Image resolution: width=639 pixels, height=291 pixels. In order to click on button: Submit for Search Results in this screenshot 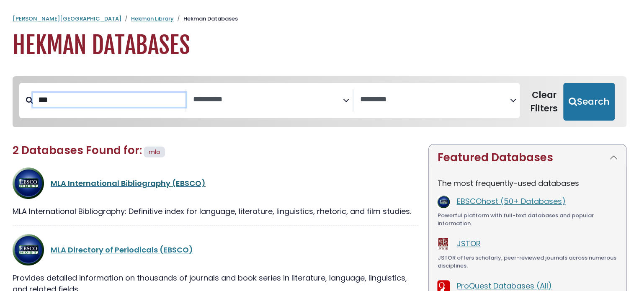, I will do `click(589, 102)`.